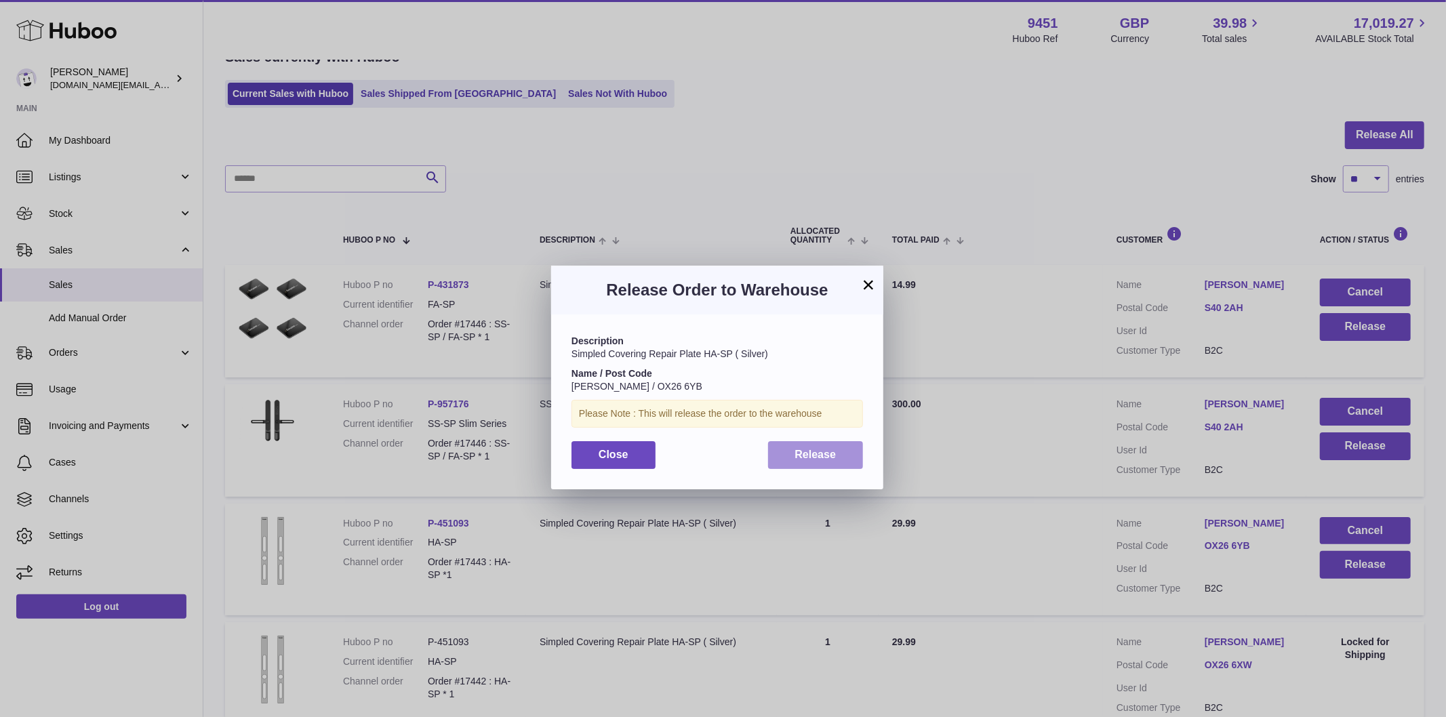  Describe the element at coordinates (670, 354) in the screenshot. I see `span: Simpled Covering Repair Plate HA-SP ( Silver)` at that location.